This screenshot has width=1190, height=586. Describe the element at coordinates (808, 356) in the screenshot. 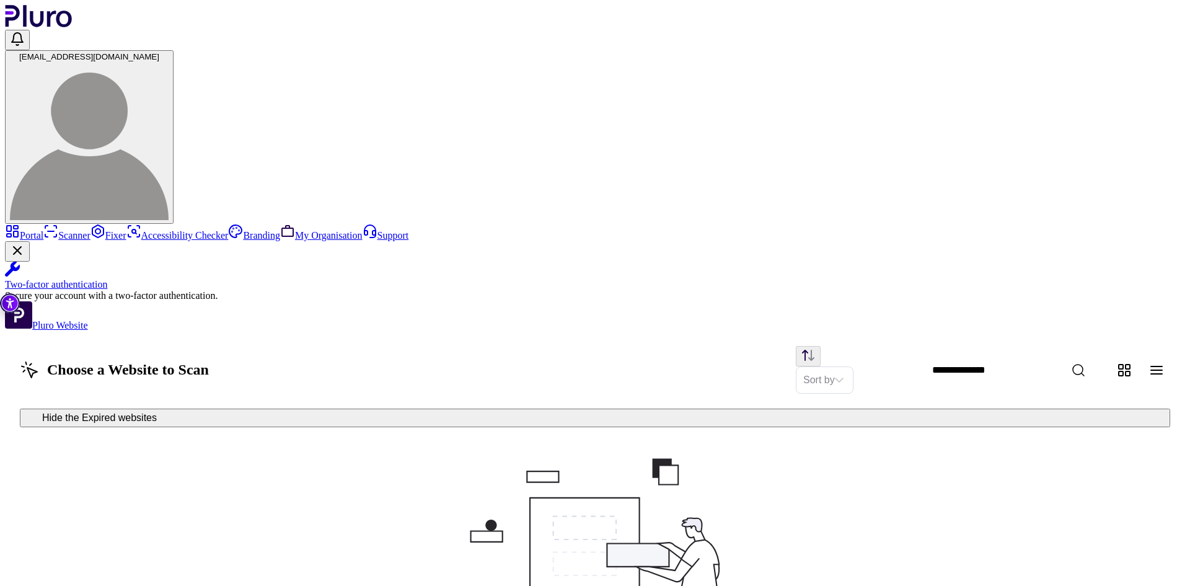

I see `button: Change sorting direction` at that location.